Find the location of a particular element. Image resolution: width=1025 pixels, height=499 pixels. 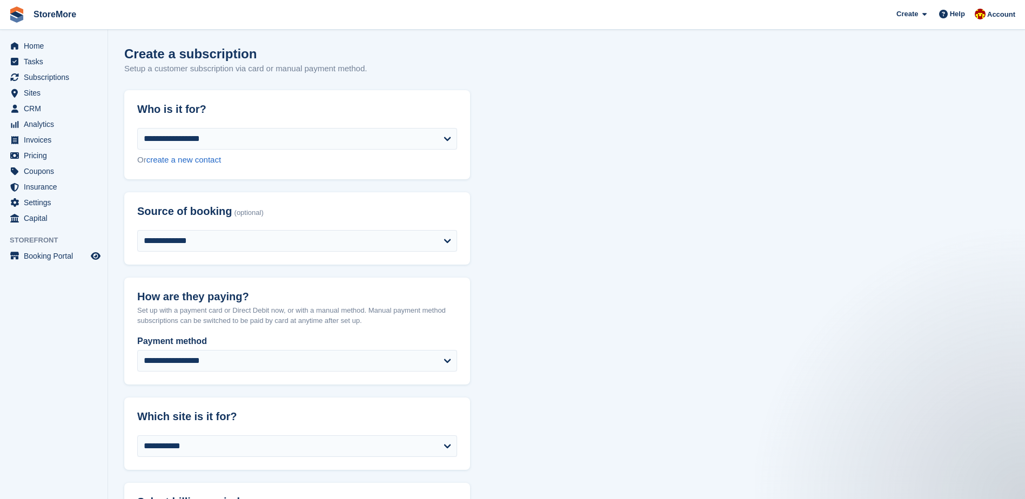

span: Insurance is located at coordinates (56, 187).